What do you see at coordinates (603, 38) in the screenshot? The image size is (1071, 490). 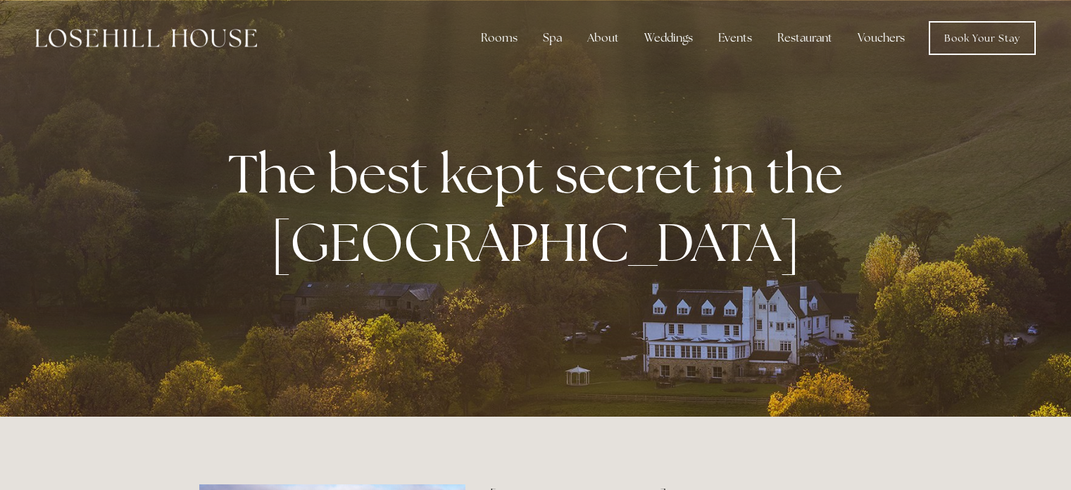 I see `div: About` at bounding box center [603, 38].